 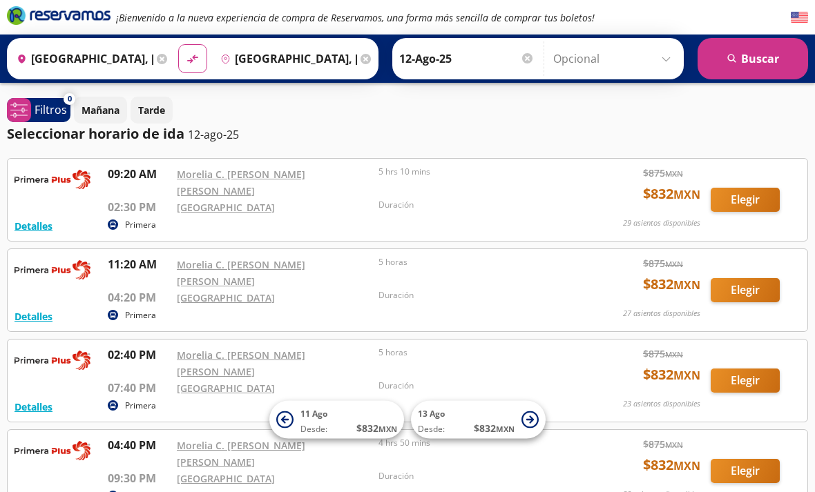 What do you see at coordinates (286, 59) in the screenshot?
I see `input: Buscar Destino` at bounding box center [286, 59].